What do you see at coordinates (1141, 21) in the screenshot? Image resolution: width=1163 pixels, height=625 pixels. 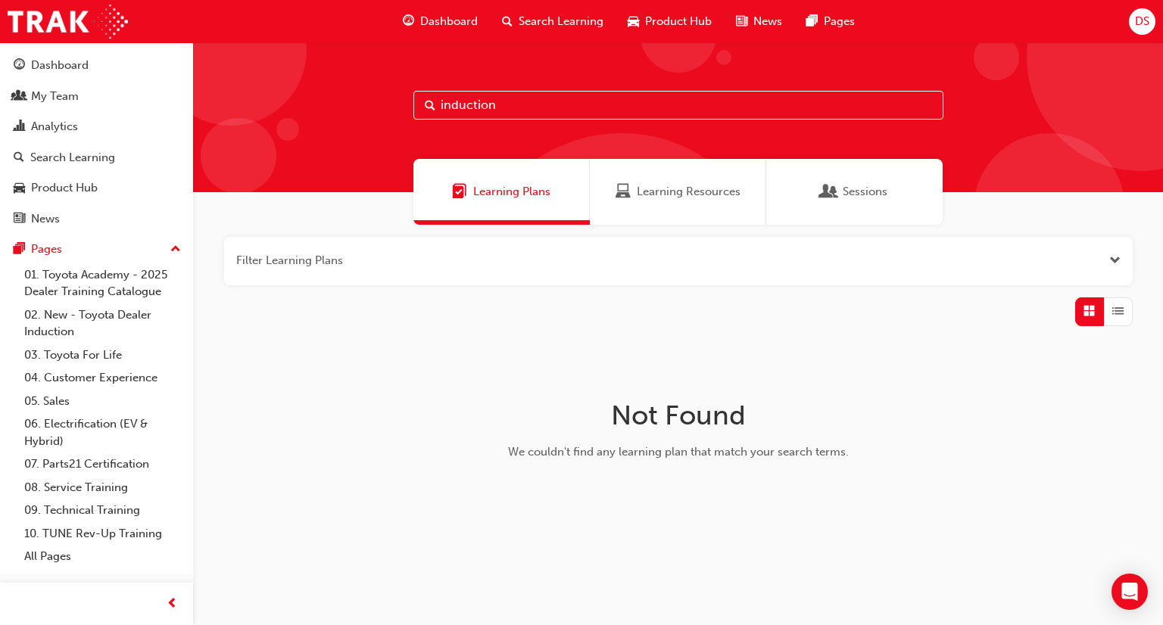 I see `button: DS` at bounding box center [1141, 21].